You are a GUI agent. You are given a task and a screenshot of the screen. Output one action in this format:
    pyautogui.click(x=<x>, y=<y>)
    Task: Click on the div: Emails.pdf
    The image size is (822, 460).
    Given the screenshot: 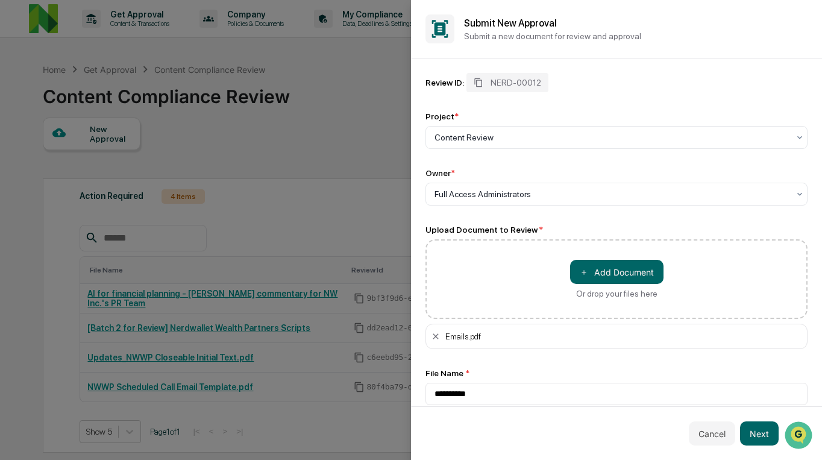 What is the action you would take?
    pyautogui.click(x=624, y=336)
    